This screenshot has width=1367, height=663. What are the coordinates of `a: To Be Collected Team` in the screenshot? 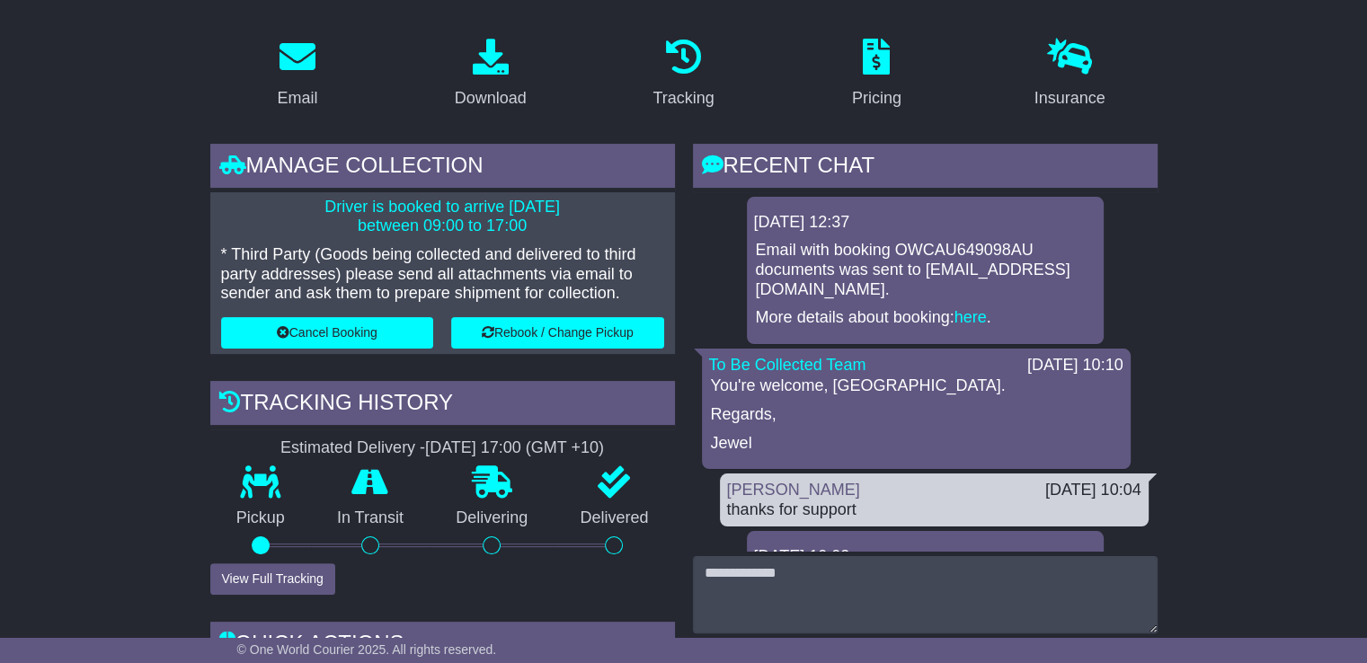 It's located at (787, 365).